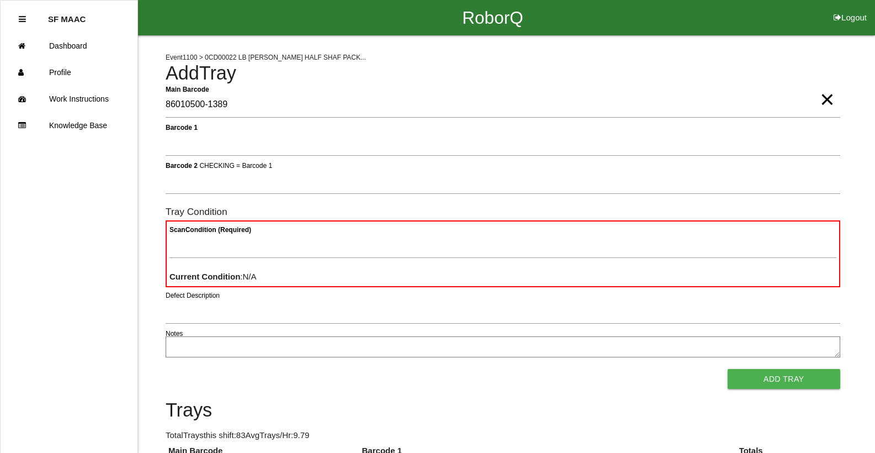 Image resolution: width=875 pixels, height=453 pixels. What do you see at coordinates (827, 88) in the screenshot?
I see `span: Clear Input` at bounding box center [827, 88].